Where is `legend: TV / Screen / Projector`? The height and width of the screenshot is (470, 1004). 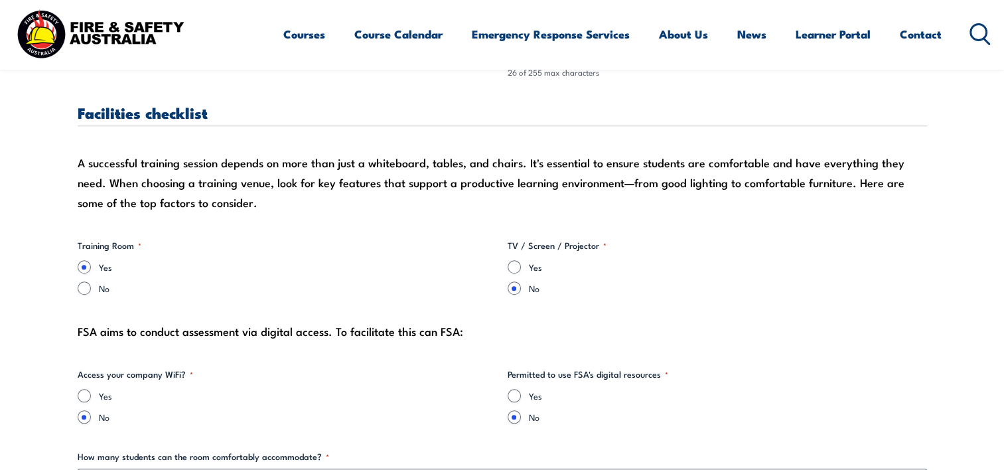 legend: TV / Screen / Projector is located at coordinates (557, 246).